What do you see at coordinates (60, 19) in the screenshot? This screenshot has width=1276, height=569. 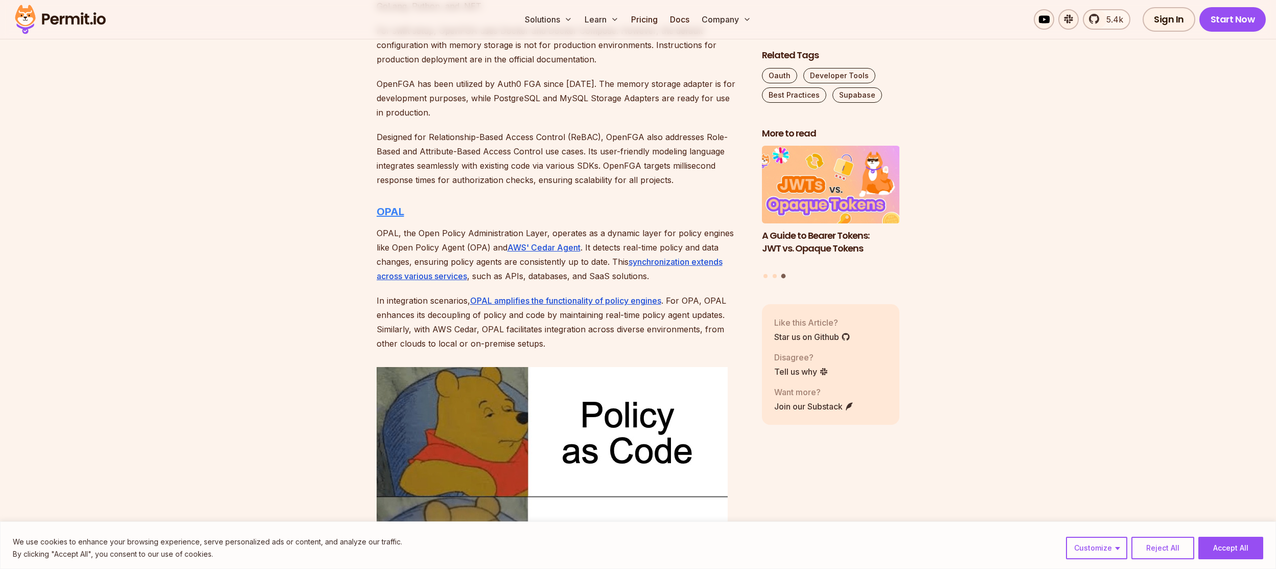 I see `img: Permit logo` at bounding box center [60, 19].